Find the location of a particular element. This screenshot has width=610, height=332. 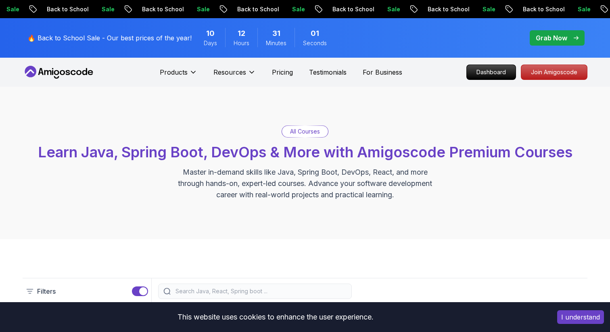

span: 10 Days is located at coordinates (210, 33).